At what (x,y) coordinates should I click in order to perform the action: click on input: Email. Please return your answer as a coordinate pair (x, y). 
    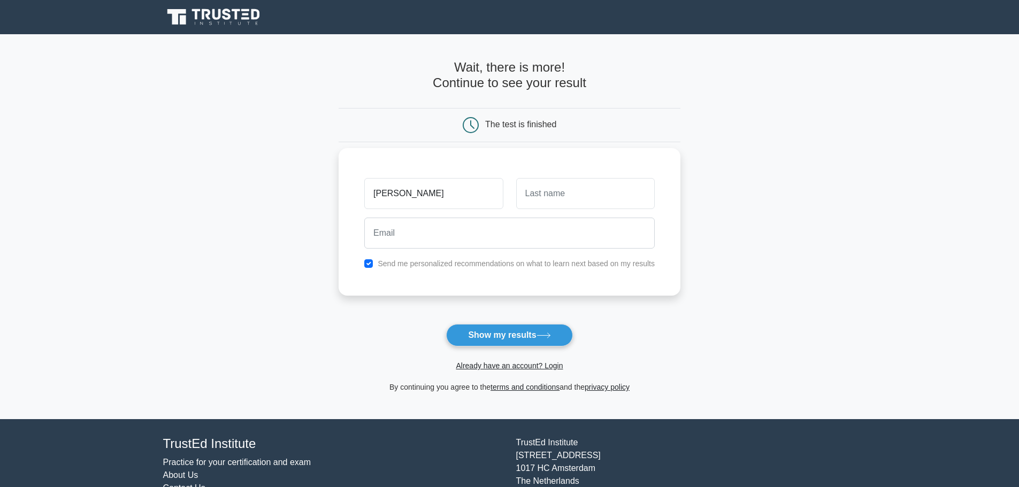
    Looking at the image, I should click on (509, 233).